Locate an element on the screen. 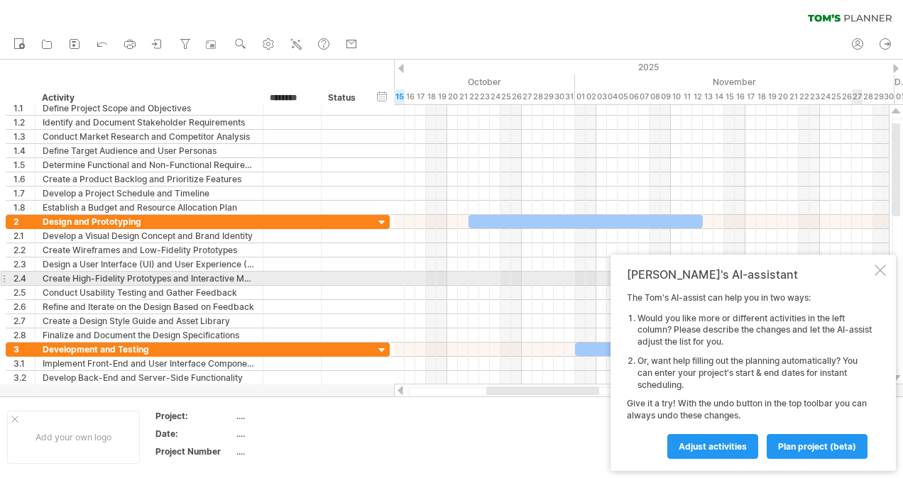  div: Sunday, 9 November 2025 is located at coordinates (665, 97).